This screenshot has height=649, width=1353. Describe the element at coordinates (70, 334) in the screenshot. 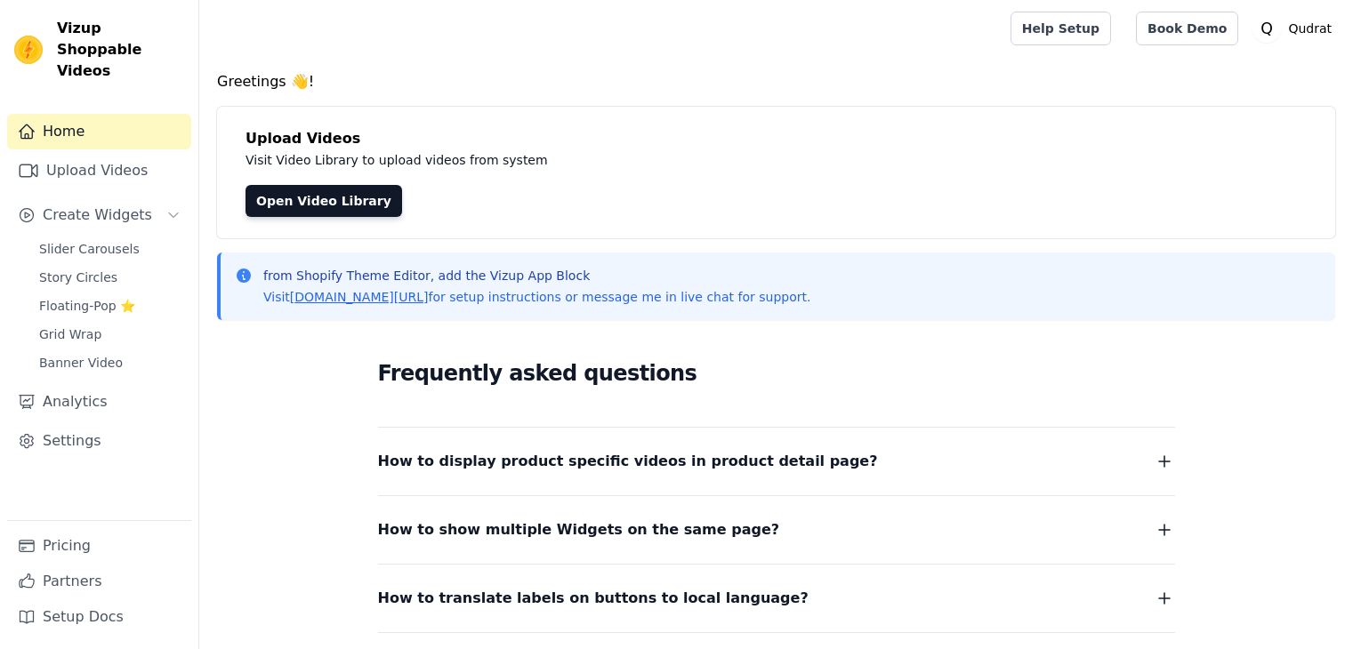

I see `span: Grid Wrap` at that location.